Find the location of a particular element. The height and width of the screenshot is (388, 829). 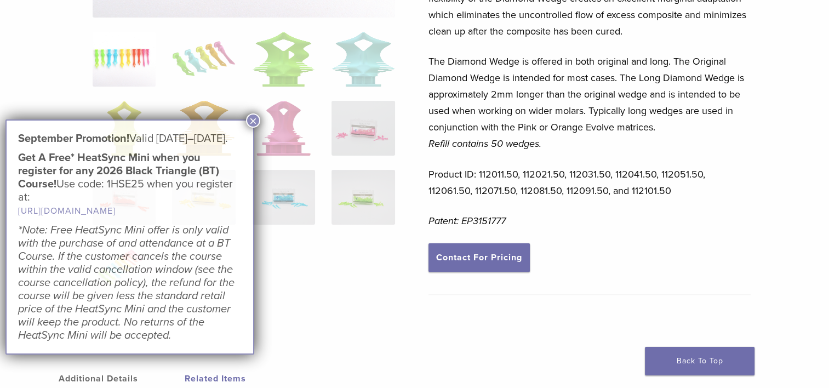

h5: Use code: 1HSE25 when you register at: is located at coordinates (130, 184).